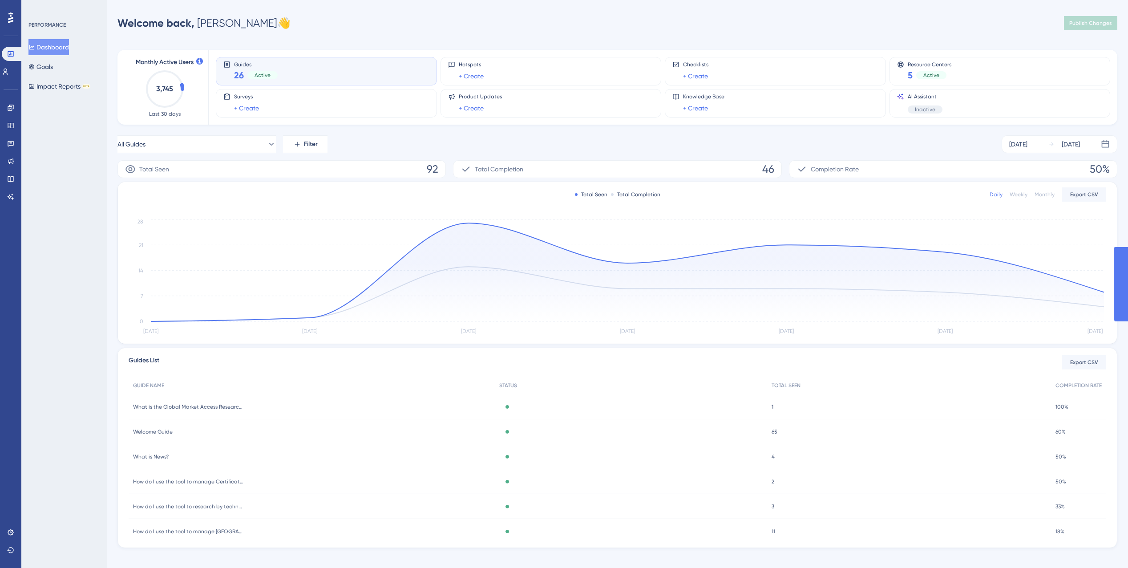 The height and width of the screenshot is (568, 1128). I want to click on span: 65, so click(774, 432).